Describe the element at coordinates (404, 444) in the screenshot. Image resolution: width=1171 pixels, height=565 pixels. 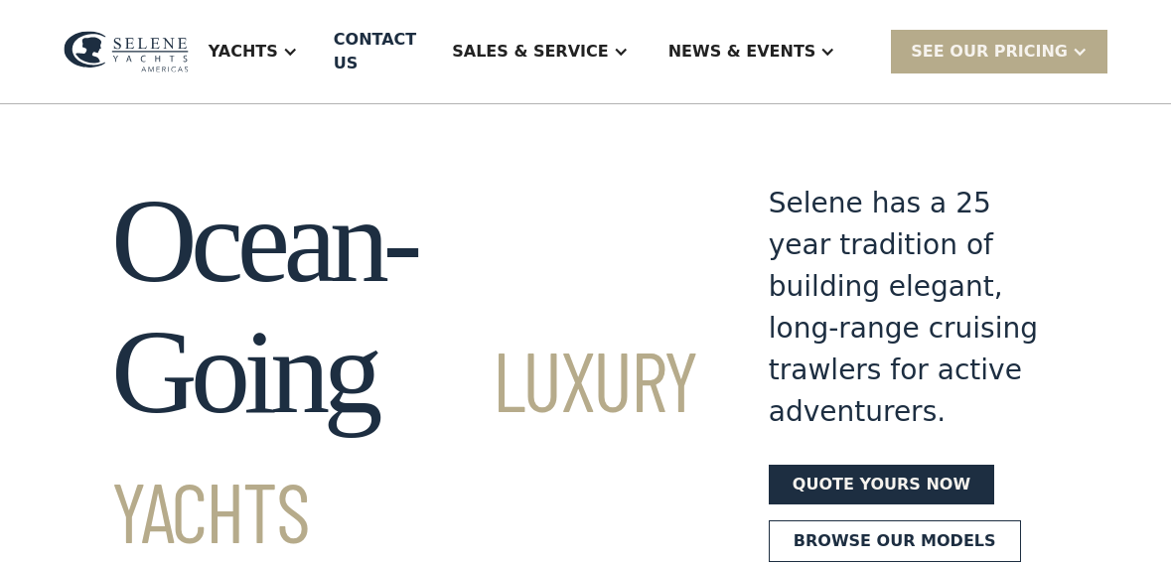
I see `span: Luxury Yachts` at that location.